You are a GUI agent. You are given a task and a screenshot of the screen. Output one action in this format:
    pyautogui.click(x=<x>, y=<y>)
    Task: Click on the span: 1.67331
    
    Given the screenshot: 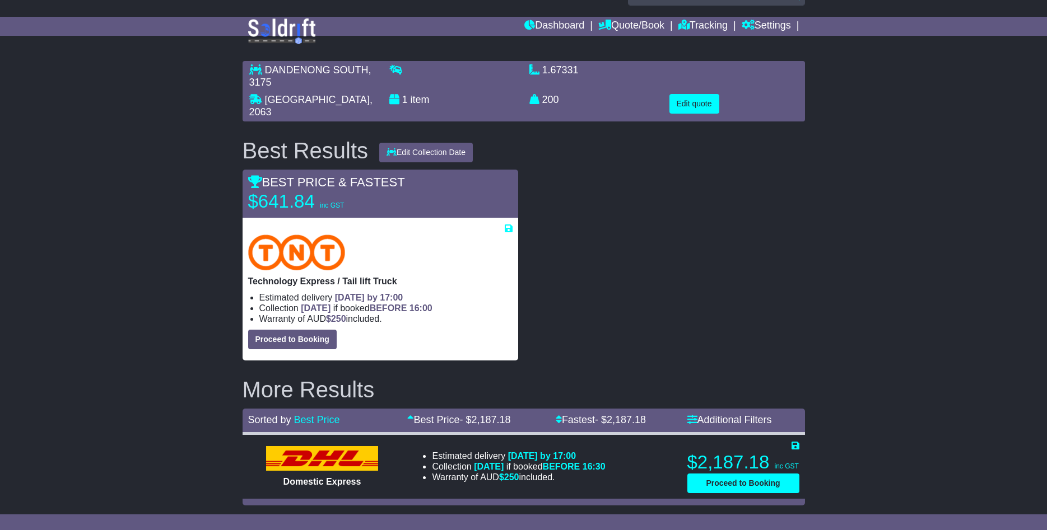 What is the action you would take?
    pyautogui.click(x=560, y=70)
    